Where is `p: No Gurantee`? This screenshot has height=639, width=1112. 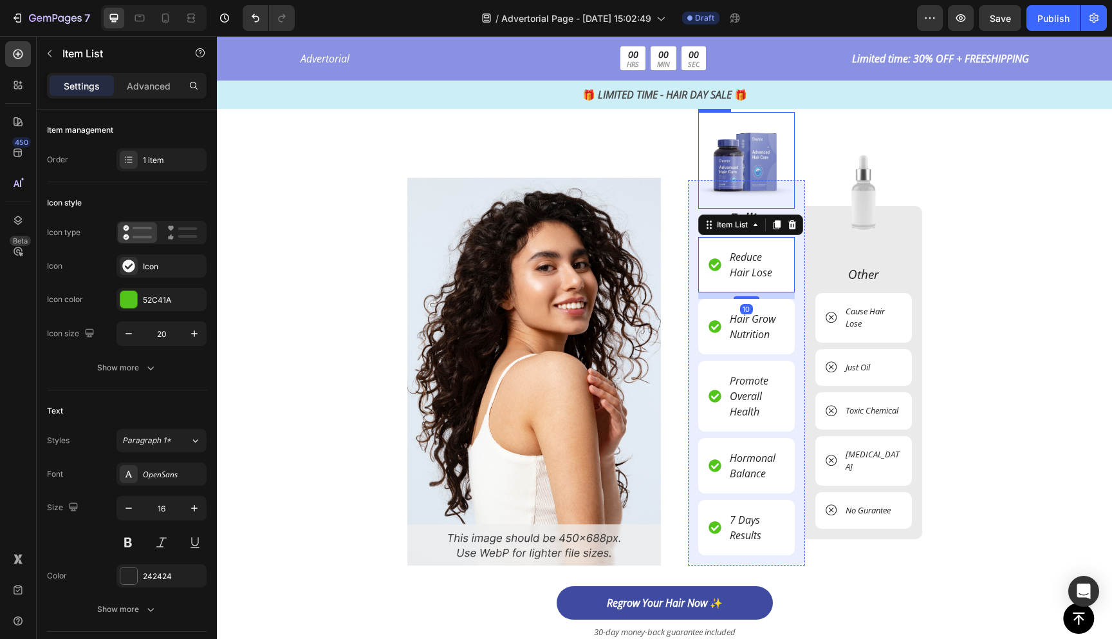
p: No Gurantee is located at coordinates (651, 474).